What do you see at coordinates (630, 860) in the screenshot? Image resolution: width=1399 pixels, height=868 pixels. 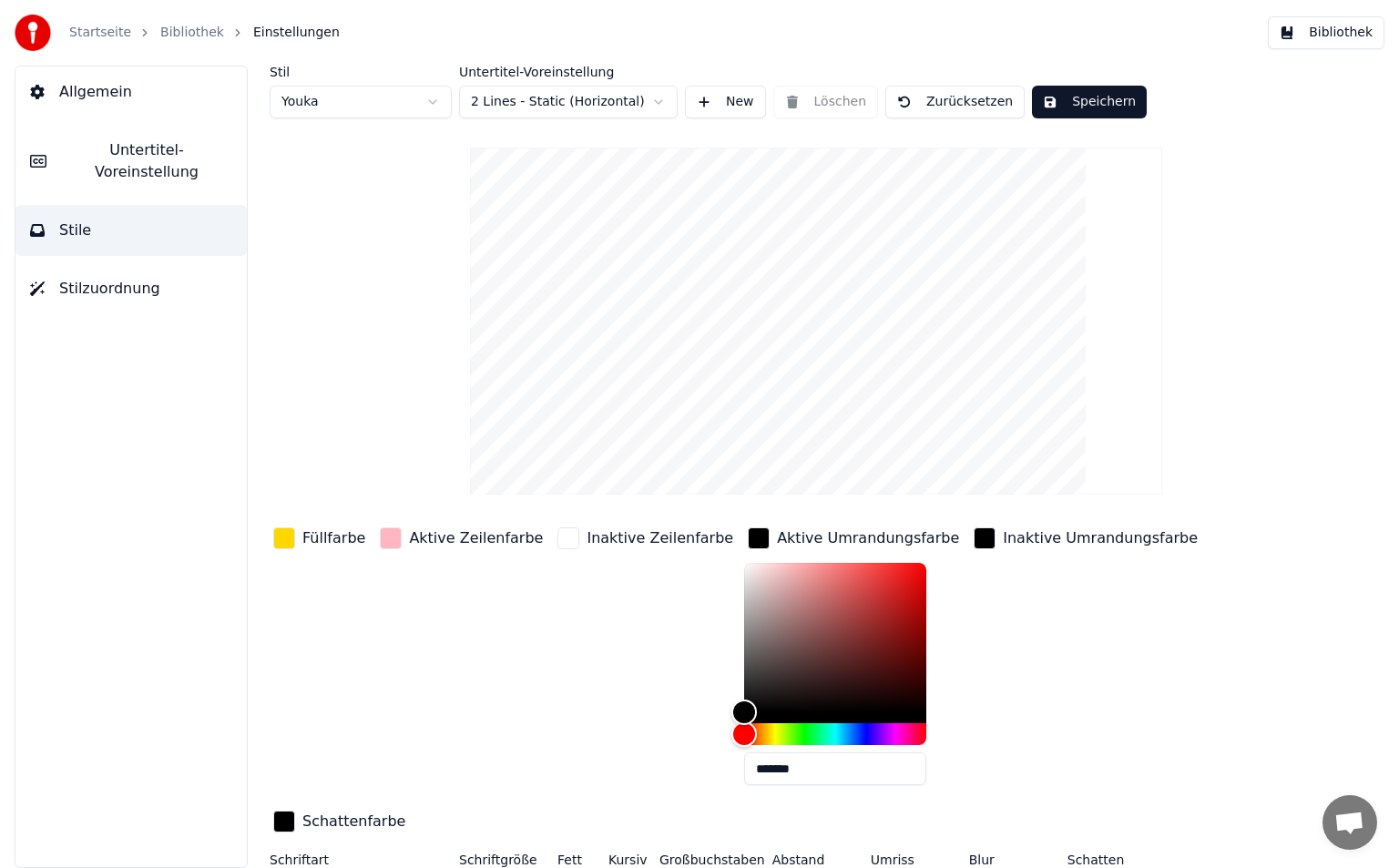 I see `label: Kursiv` at bounding box center [630, 860].